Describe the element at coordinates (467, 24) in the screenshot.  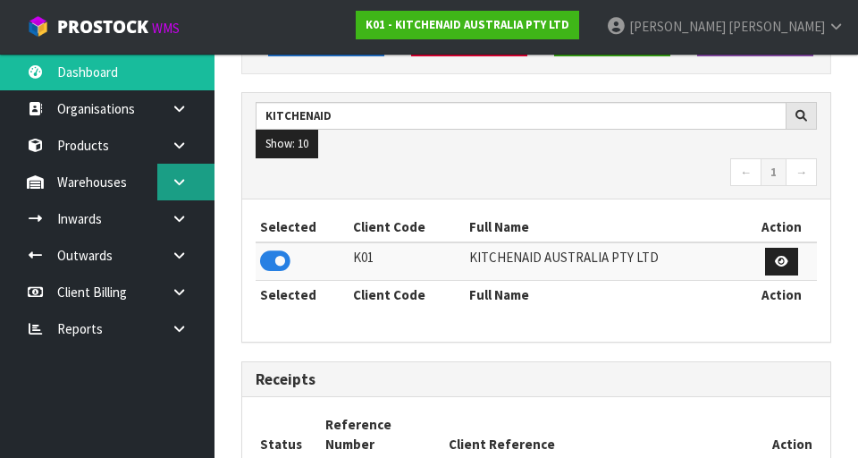
I see `strong: K01 - KITCHENAID AUSTRALIA PTY LTD` at that location.